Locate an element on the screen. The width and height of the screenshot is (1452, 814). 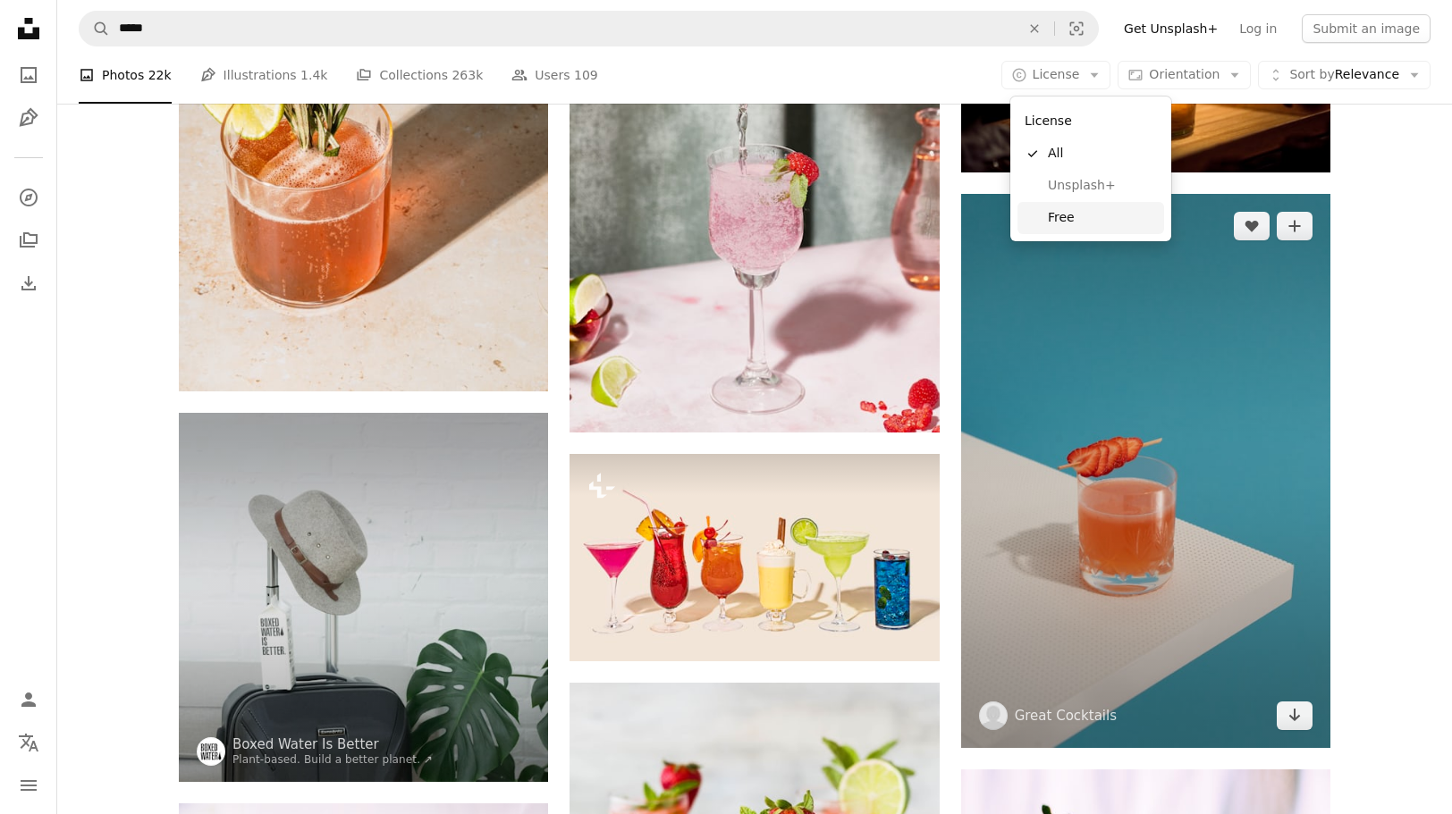
span: All is located at coordinates (1102, 154).